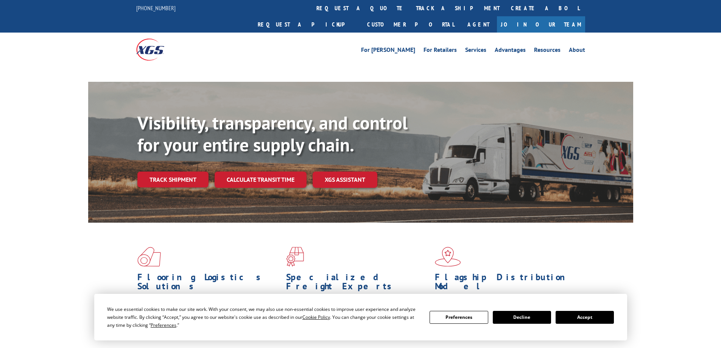 The height and width of the screenshot is (348, 721). I want to click on h1: Flagship Distribution Model, so click(506, 283).